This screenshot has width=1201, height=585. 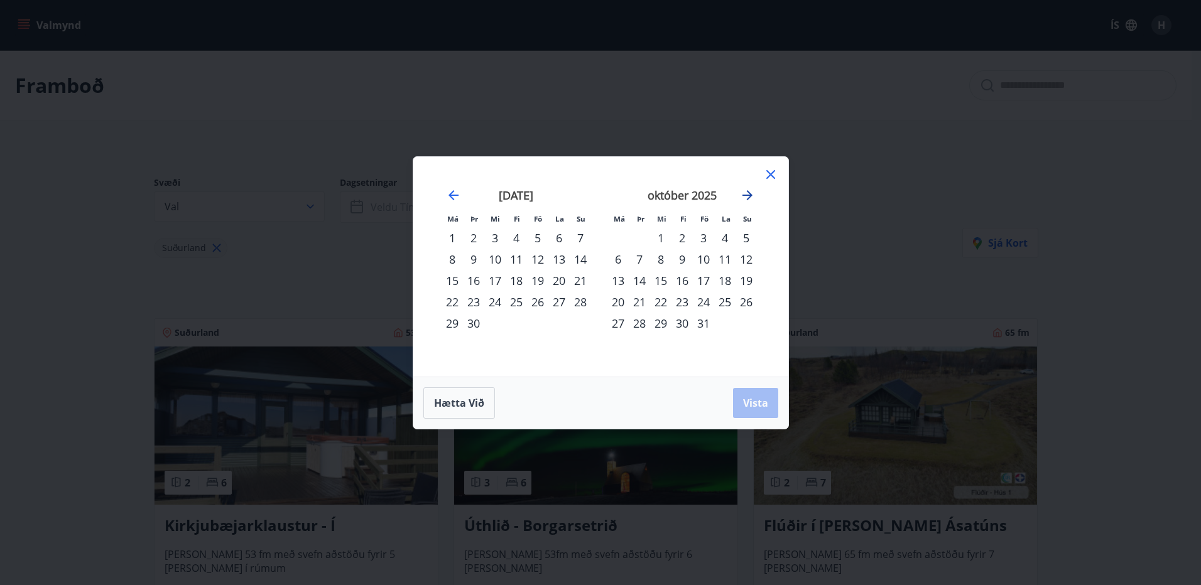 What do you see at coordinates (452, 259) in the screenshot?
I see `td: Choose mánudagur, 8. september 2025 as your check-in date. It’s available.` at bounding box center [452, 259].